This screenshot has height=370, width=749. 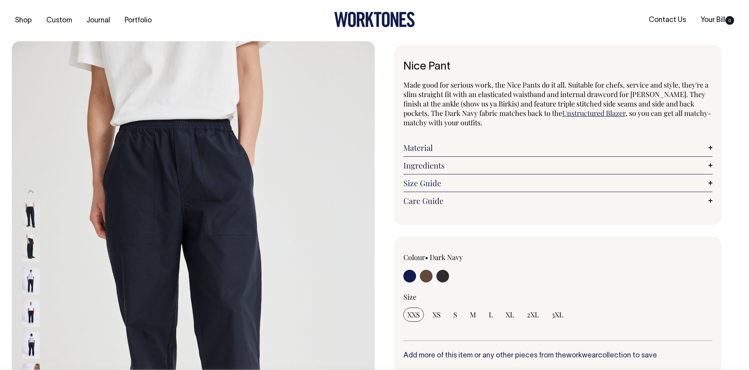 What do you see at coordinates (490, 315) in the screenshot?
I see `span: L` at bounding box center [490, 315].